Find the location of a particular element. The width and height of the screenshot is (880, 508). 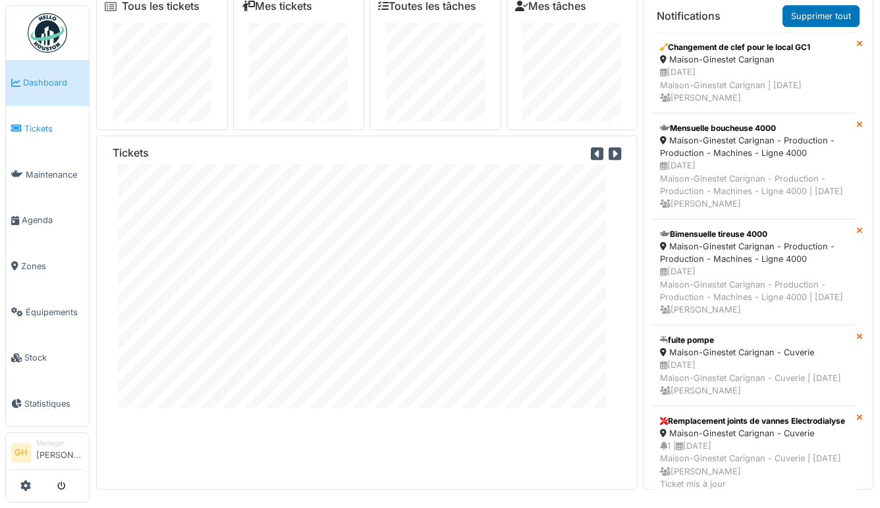

img: Badge_color-CXgf-gQk.svg is located at coordinates (47, 33).